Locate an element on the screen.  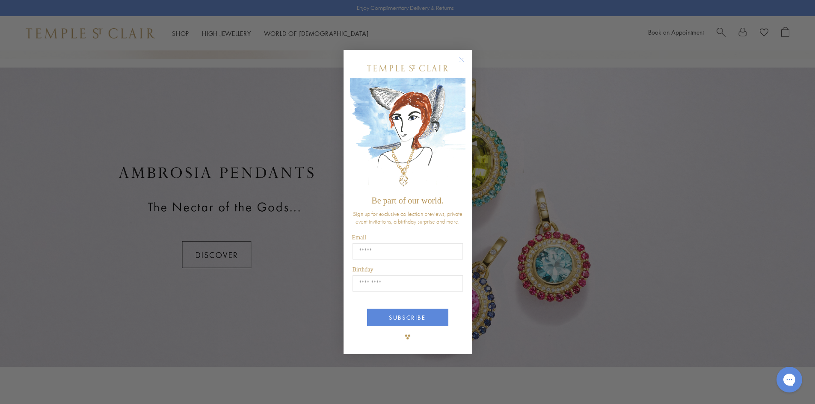
span: Be part of our world. is located at coordinates (407, 201).